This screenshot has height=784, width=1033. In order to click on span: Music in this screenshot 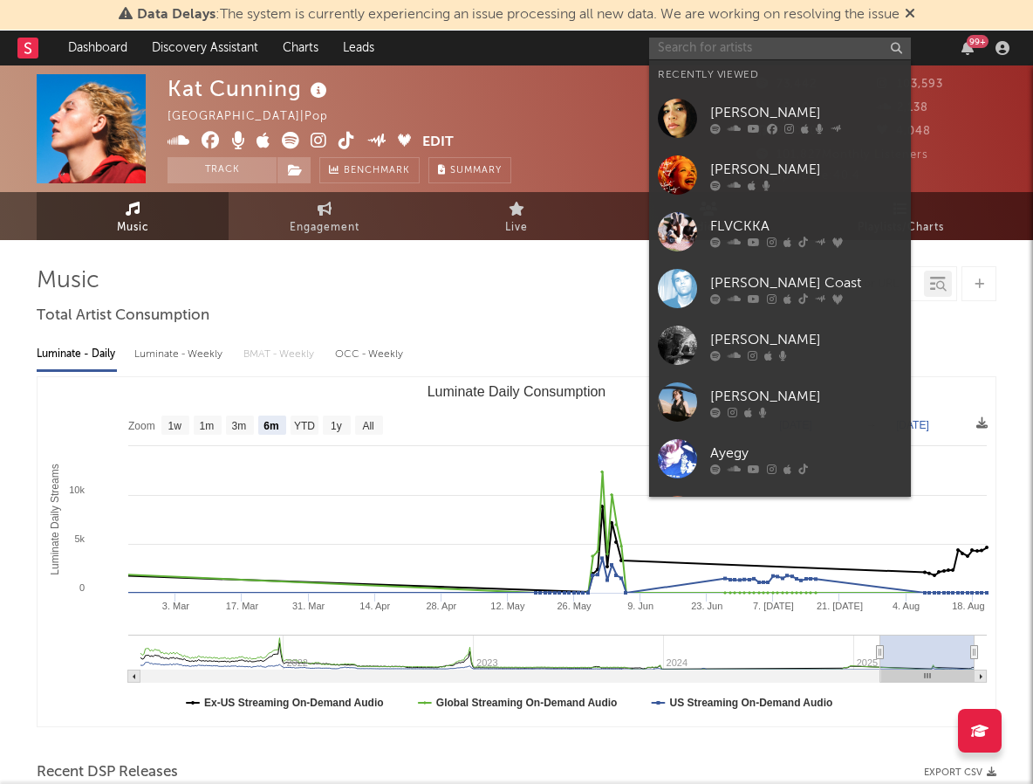, I will do `click(133, 228)`.